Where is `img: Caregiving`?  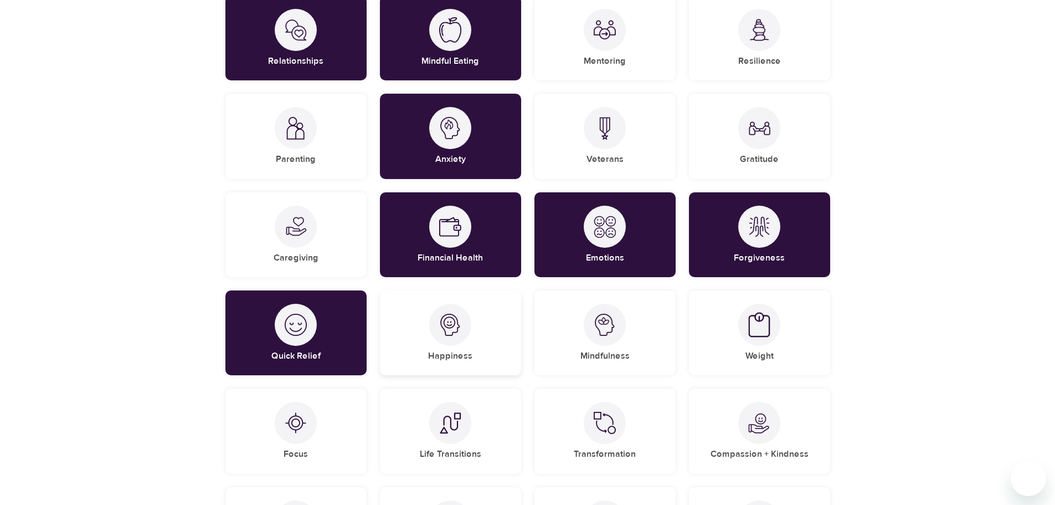 img: Caregiving is located at coordinates (296, 227).